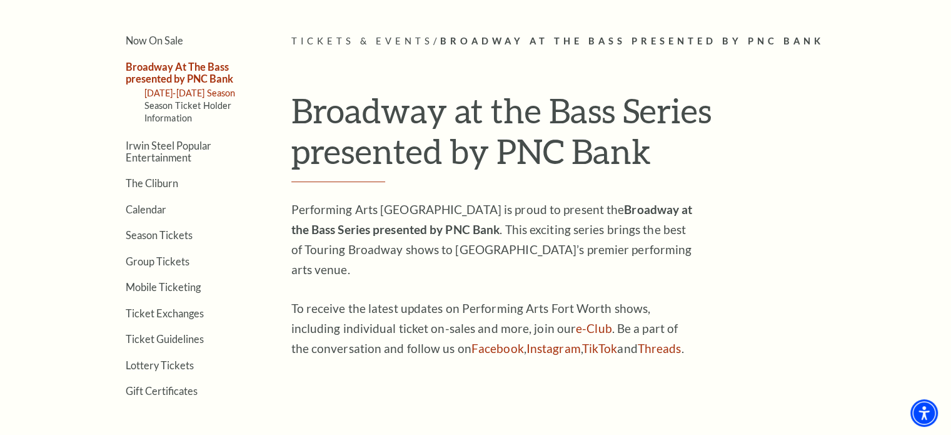  I want to click on a: Irwin Steel Popular Entertainment, so click(168, 151).